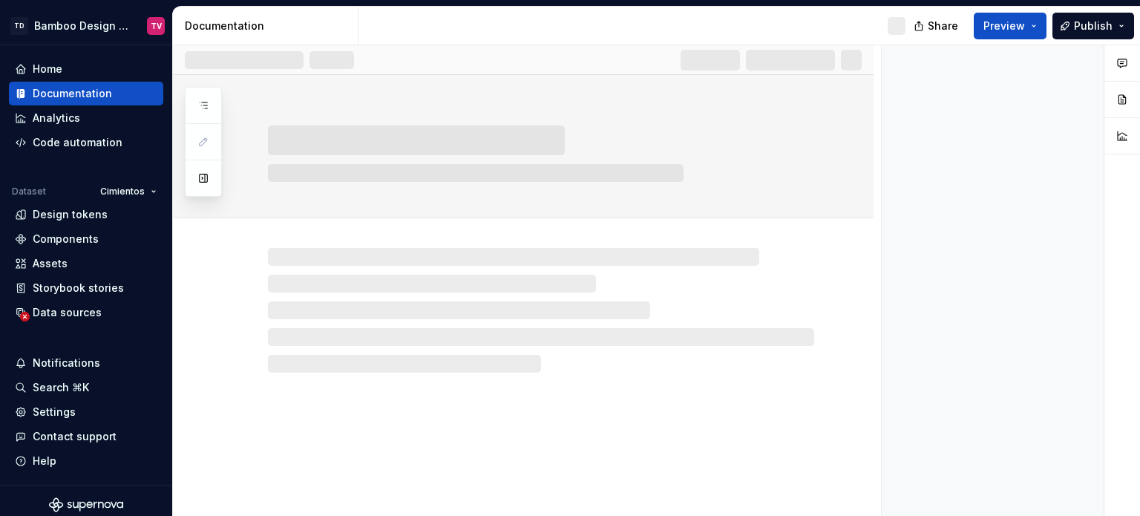 Image resolution: width=1140 pixels, height=516 pixels. Describe the element at coordinates (86, 436) in the screenshot. I see `button: Contact support` at that location.